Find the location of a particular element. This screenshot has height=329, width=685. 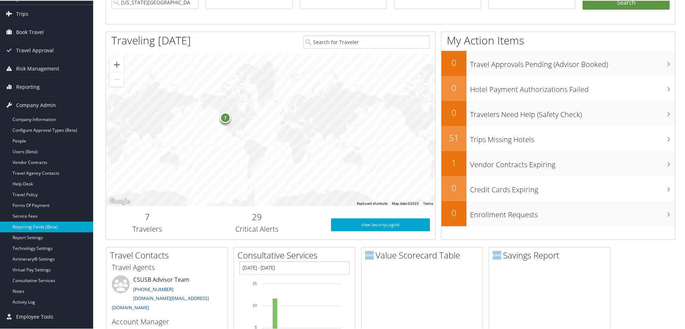

h2: Savings Report is located at coordinates (552, 255).